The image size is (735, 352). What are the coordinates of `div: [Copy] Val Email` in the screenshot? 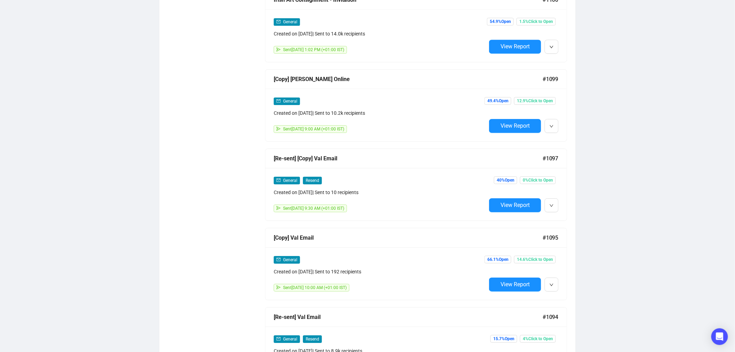 It's located at (408, 237).